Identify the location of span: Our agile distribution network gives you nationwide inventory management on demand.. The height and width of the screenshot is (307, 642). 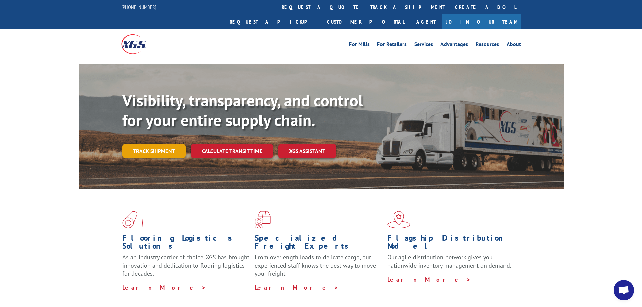
(449, 261).